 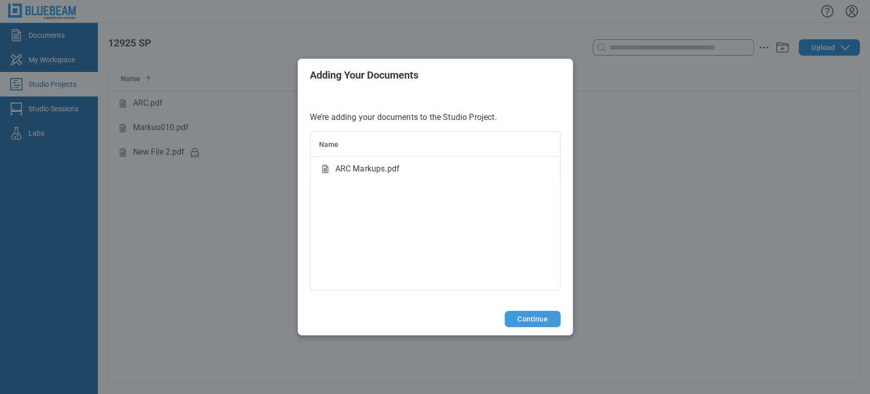 What do you see at coordinates (368, 169) in the screenshot?
I see `span: ARC Markups.pdf` at bounding box center [368, 169].